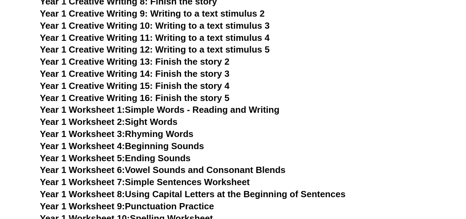  I want to click on a: Year 1 Worksheet 9:Punctuation Practice, so click(127, 206).